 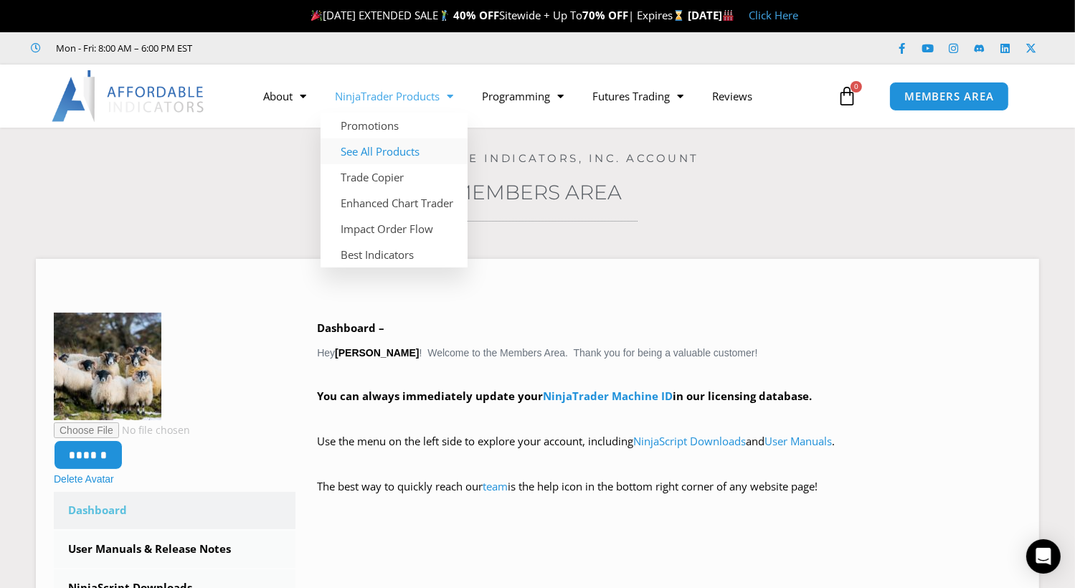 What do you see at coordinates (108, 367) in the screenshot?
I see `img: 2_20250205-150x150.jpg` at bounding box center [108, 367].